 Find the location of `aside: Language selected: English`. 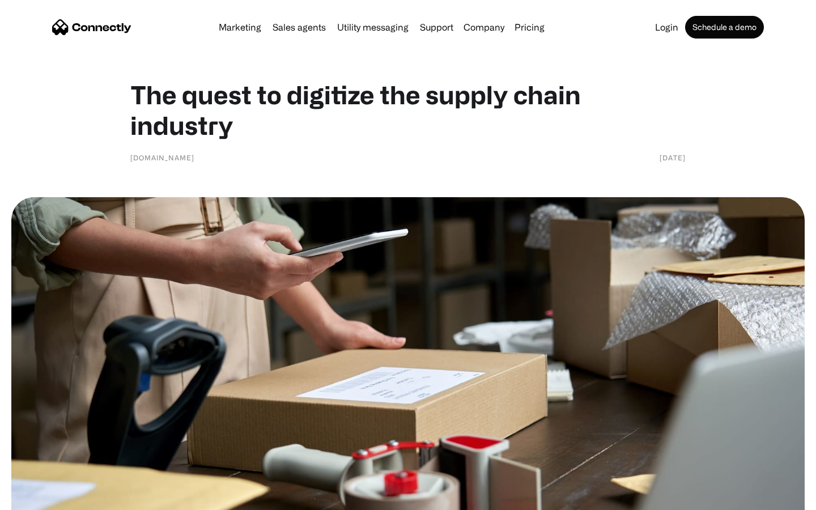

aside: Language selected: English is located at coordinates (40, 498).